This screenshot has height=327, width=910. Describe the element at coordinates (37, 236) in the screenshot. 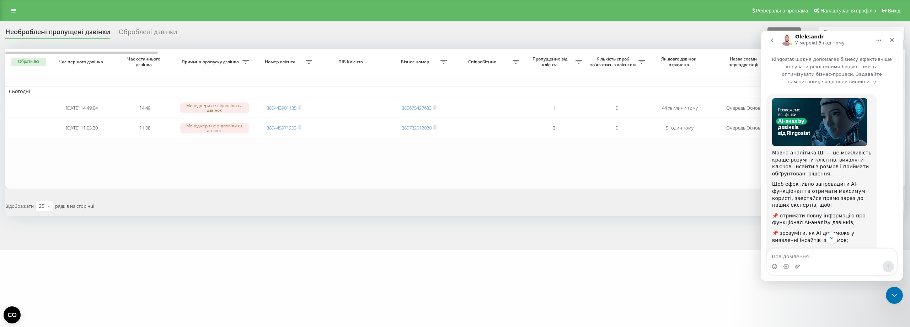

I see `button: Завантажити вкладений файл` at that location.